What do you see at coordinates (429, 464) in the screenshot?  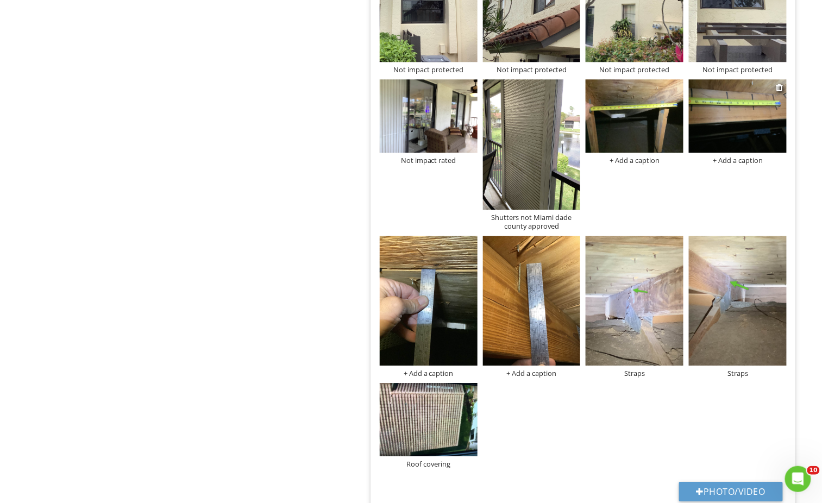 I see `div: Roof covering` at bounding box center [429, 464].